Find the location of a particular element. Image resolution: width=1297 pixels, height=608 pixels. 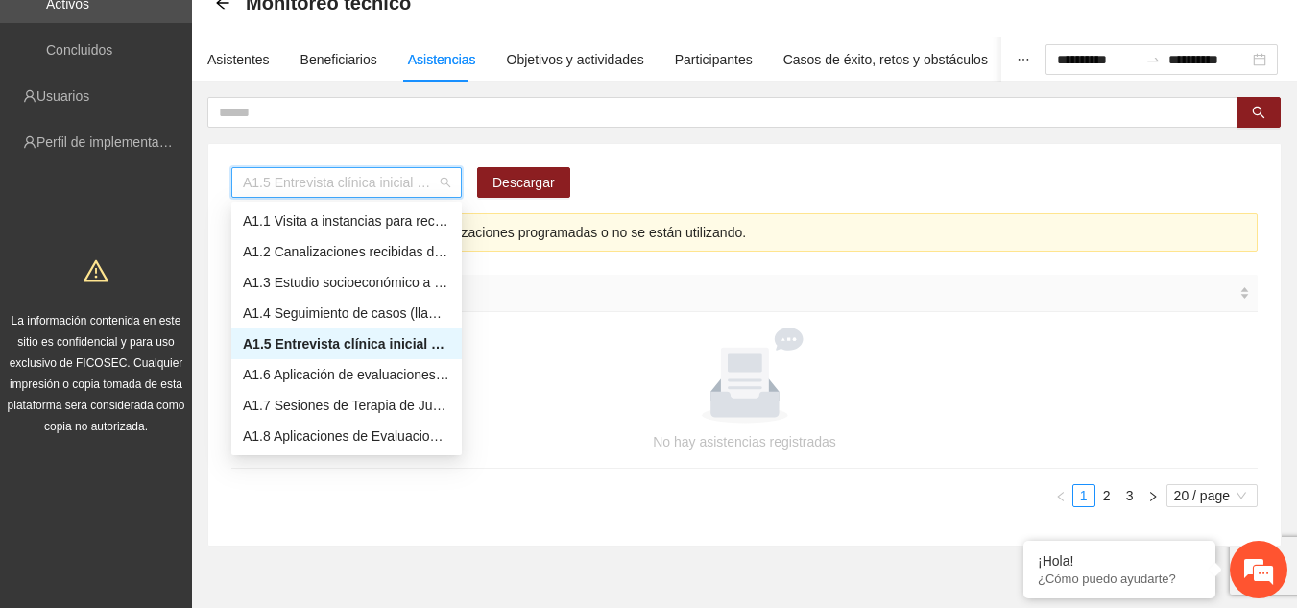

span: Estamos en línea. is located at coordinates (188, 293).